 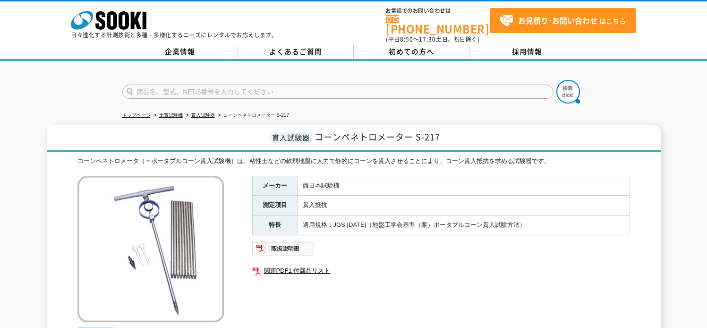 I want to click on a: 貫入試験器, so click(x=203, y=115).